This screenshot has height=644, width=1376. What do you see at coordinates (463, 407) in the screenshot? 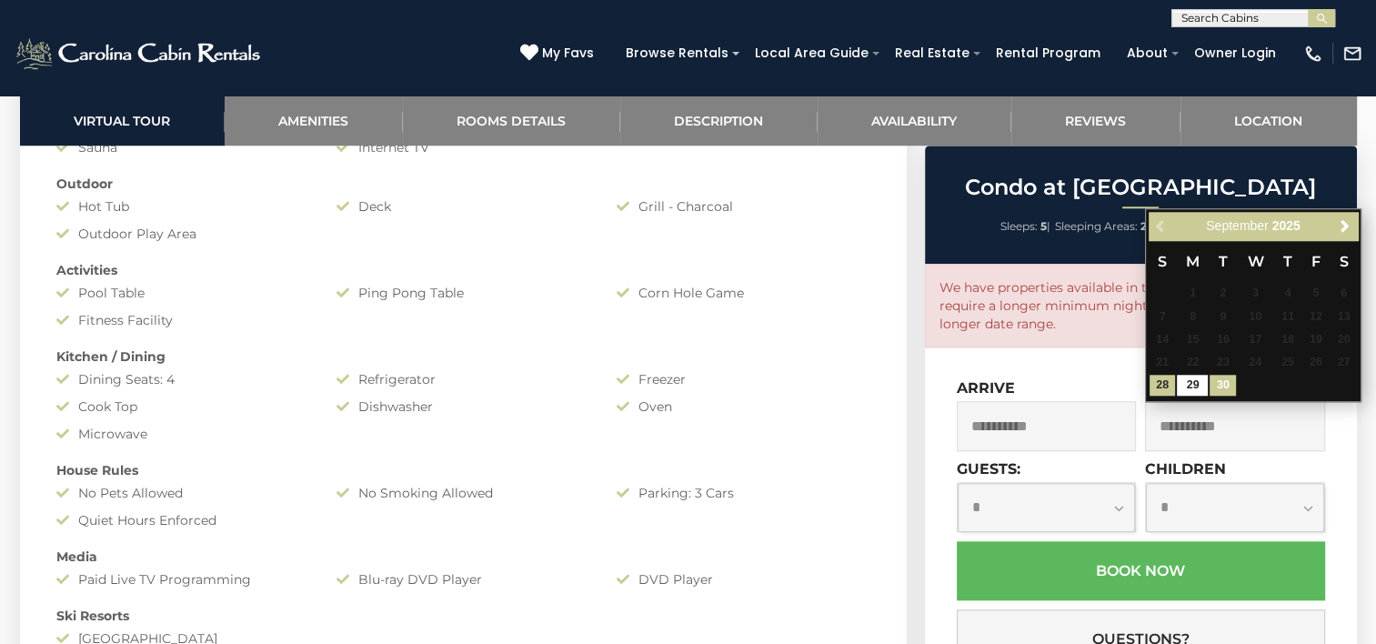
I see `div: Dishwasher` at bounding box center [463, 407].